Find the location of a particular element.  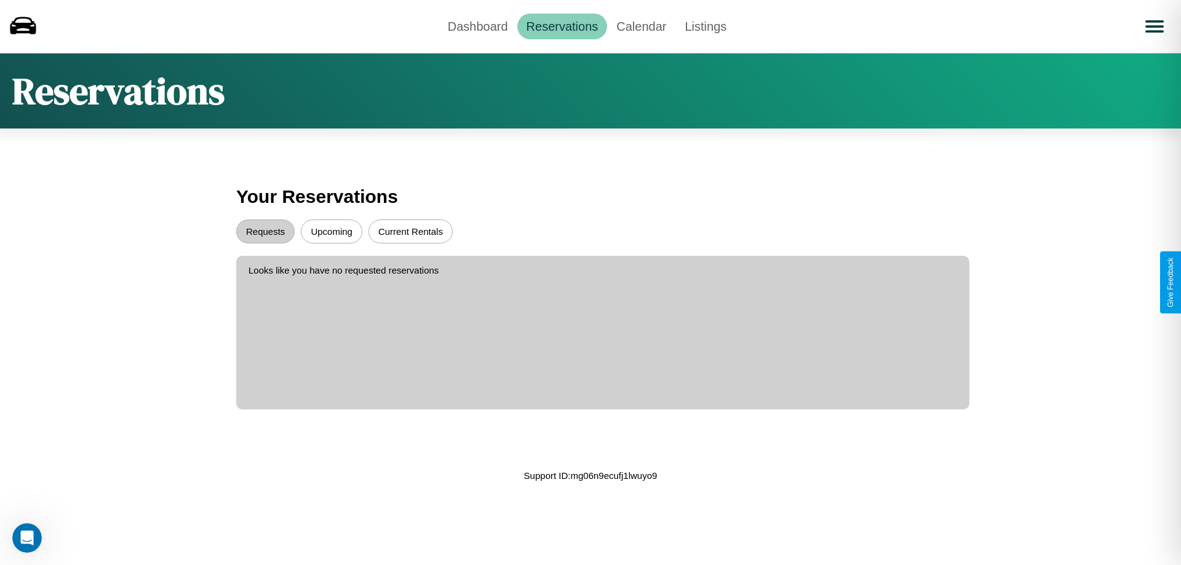

h3: Your Reservations is located at coordinates (590, 197).